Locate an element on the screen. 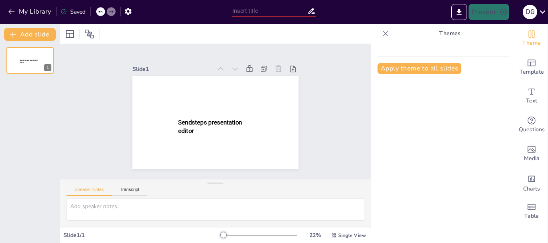  span: Single View is located at coordinates (352, 236).